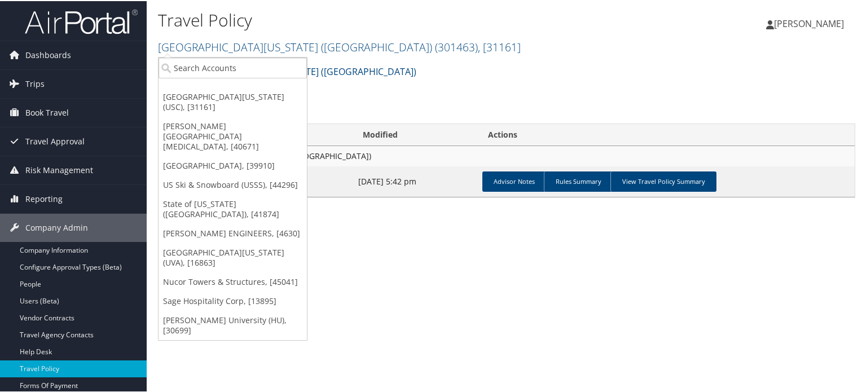  What do you see at coordinates (499, 46) in the screenshot?
I see `span: , [ 31161 ]` at bounding box center [499, 46].